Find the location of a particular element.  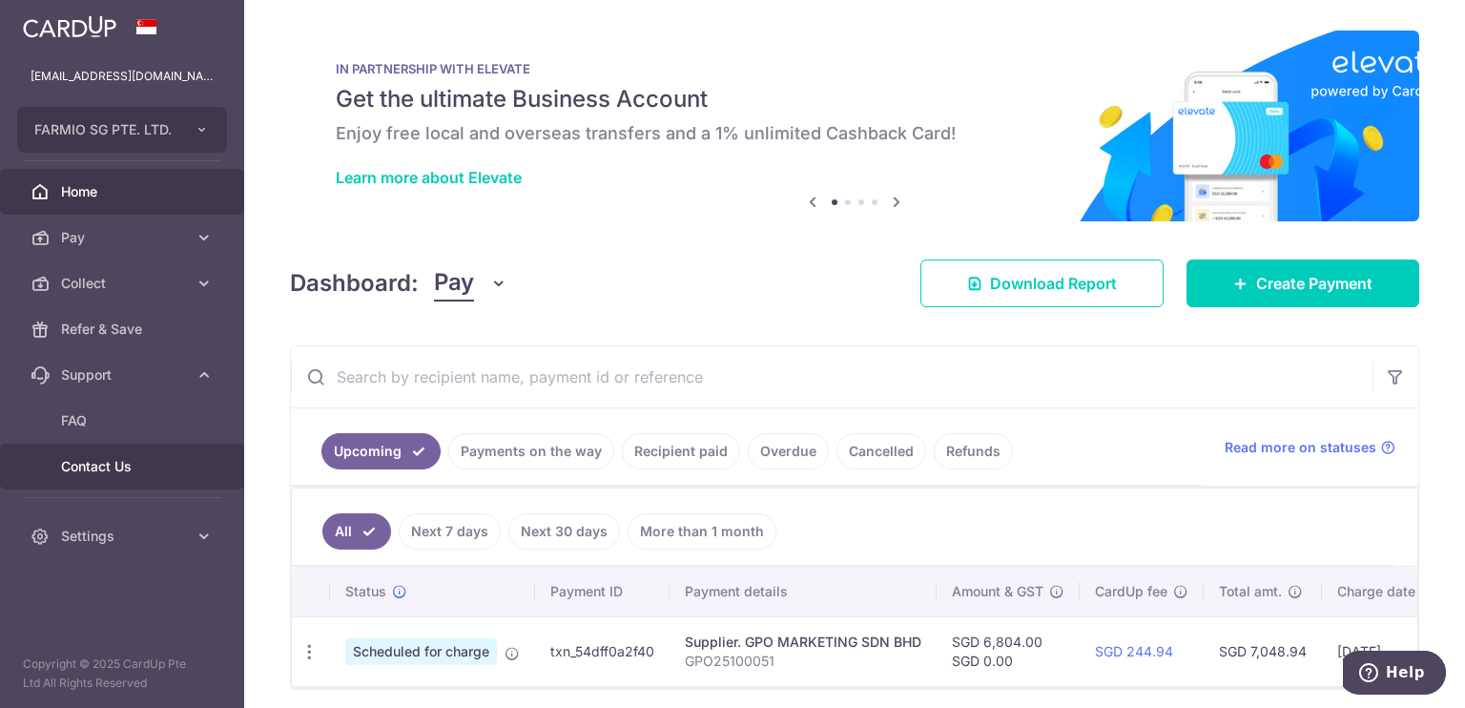

h4: Dashboard: is located at coordinates (354, 283).